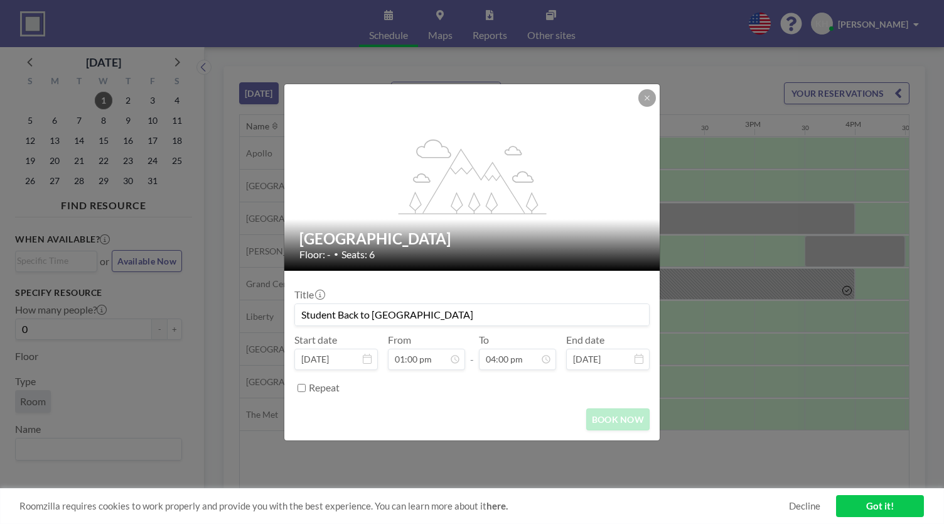 The width and height of the screenshot is (944, 524). I want to click on g: flex-grow: 1.2;, so click(473, 176).